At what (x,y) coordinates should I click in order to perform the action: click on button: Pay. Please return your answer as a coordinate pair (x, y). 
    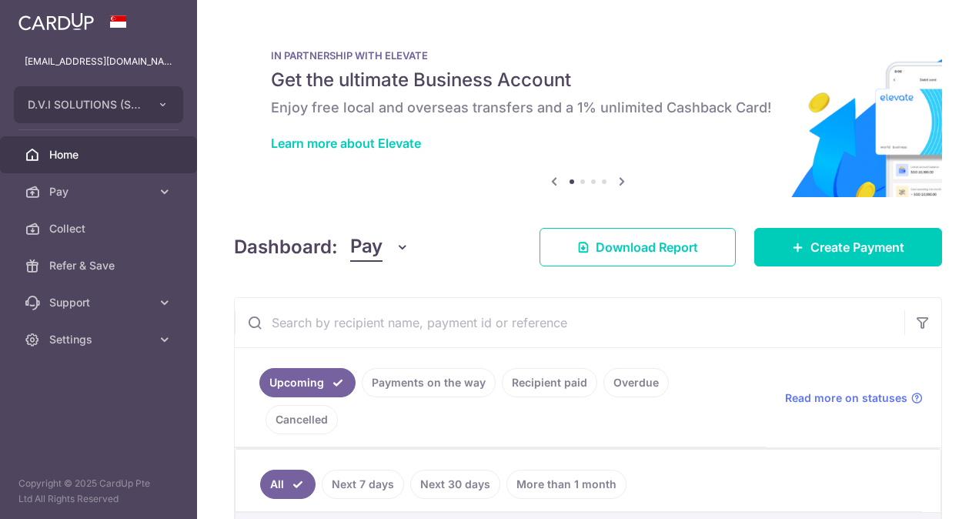
    Looking at the image, I should click on (380, 247).